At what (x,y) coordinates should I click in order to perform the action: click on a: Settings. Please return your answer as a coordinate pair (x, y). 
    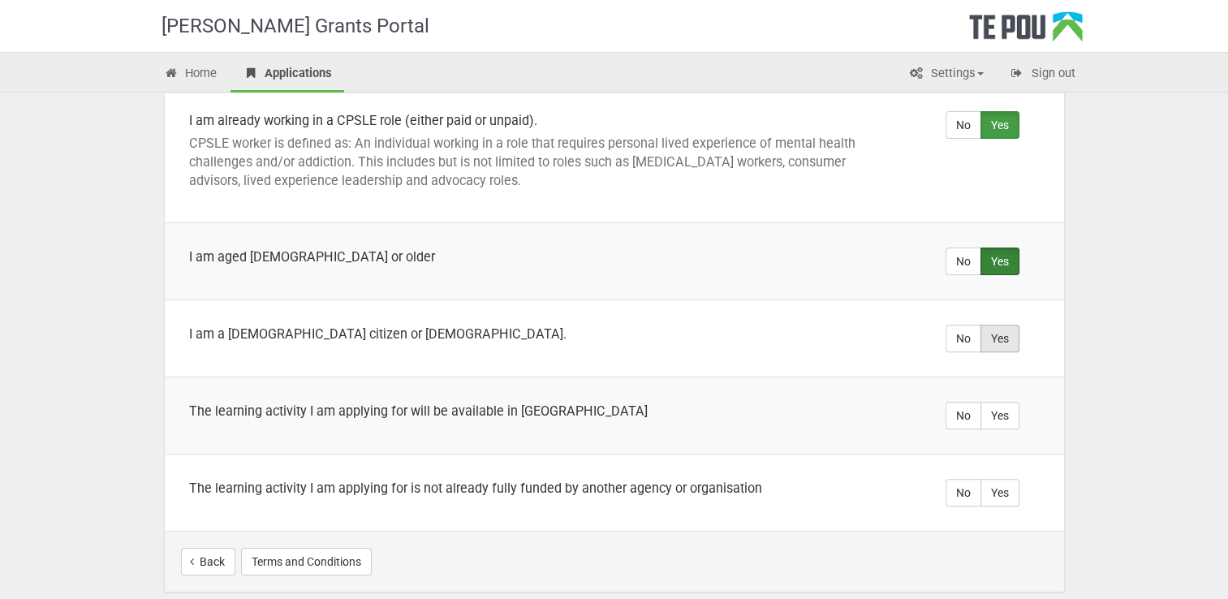
    Looking at the image, I should click on (947, 75).